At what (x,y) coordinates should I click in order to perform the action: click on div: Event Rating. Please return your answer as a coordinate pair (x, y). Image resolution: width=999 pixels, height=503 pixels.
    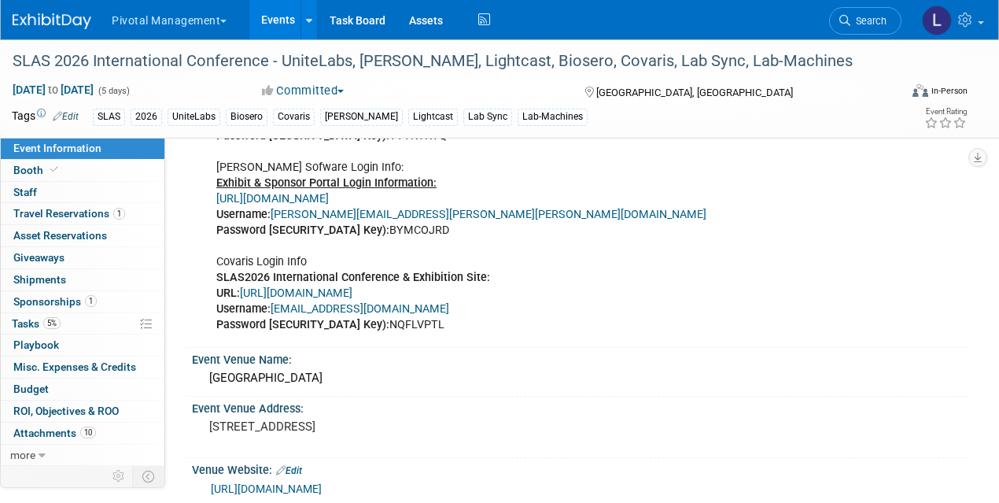
    Looking at the image, I should click on (945, 112).